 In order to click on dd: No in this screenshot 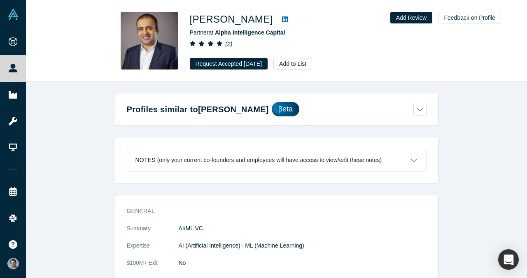, I will do `click(303, 263)`.